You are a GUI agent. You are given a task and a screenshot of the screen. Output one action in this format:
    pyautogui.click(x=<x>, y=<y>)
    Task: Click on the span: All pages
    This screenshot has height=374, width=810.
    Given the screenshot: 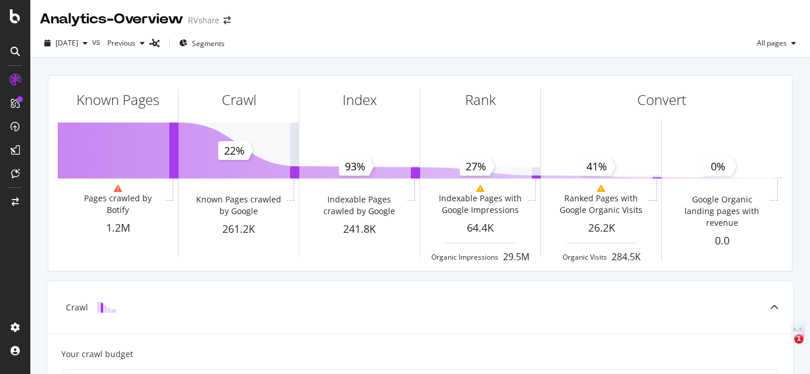 What is the action you would take?
    pyautogui.click(x=769, y=43)
    